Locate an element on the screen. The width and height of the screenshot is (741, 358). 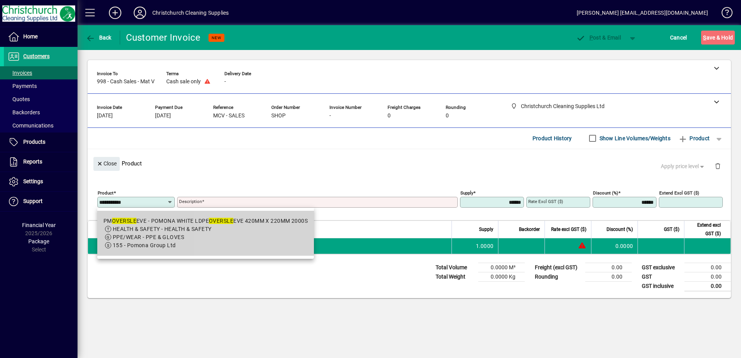
span: Customers is located at coordinates (36, 56).